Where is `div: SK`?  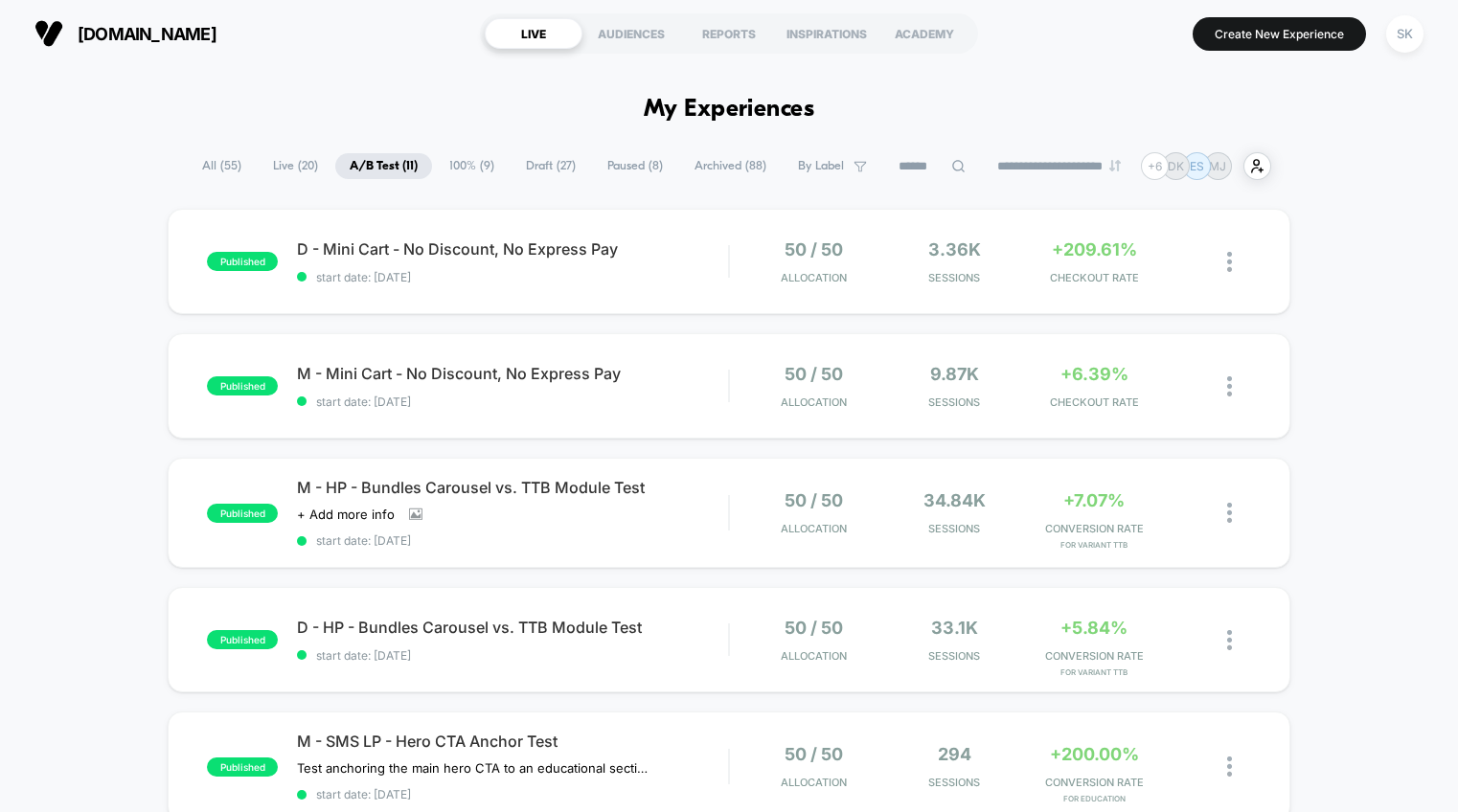
div: SK is located at coordinates (1404, 34).